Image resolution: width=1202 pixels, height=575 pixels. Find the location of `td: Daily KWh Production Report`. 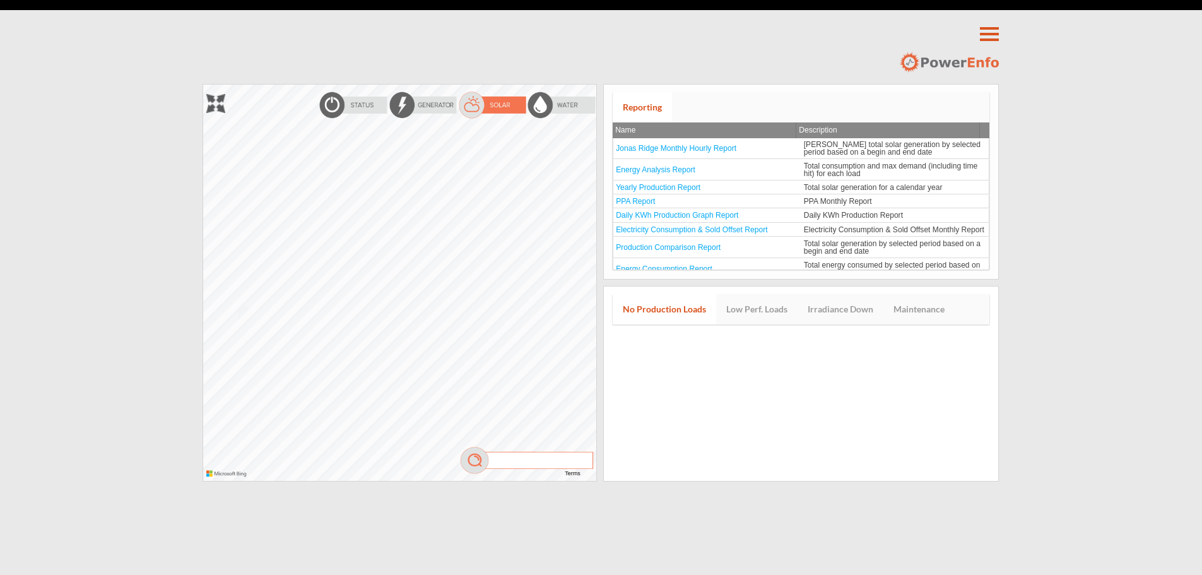

td: Daily KWh Production Report is located at coordinates (895, 215).